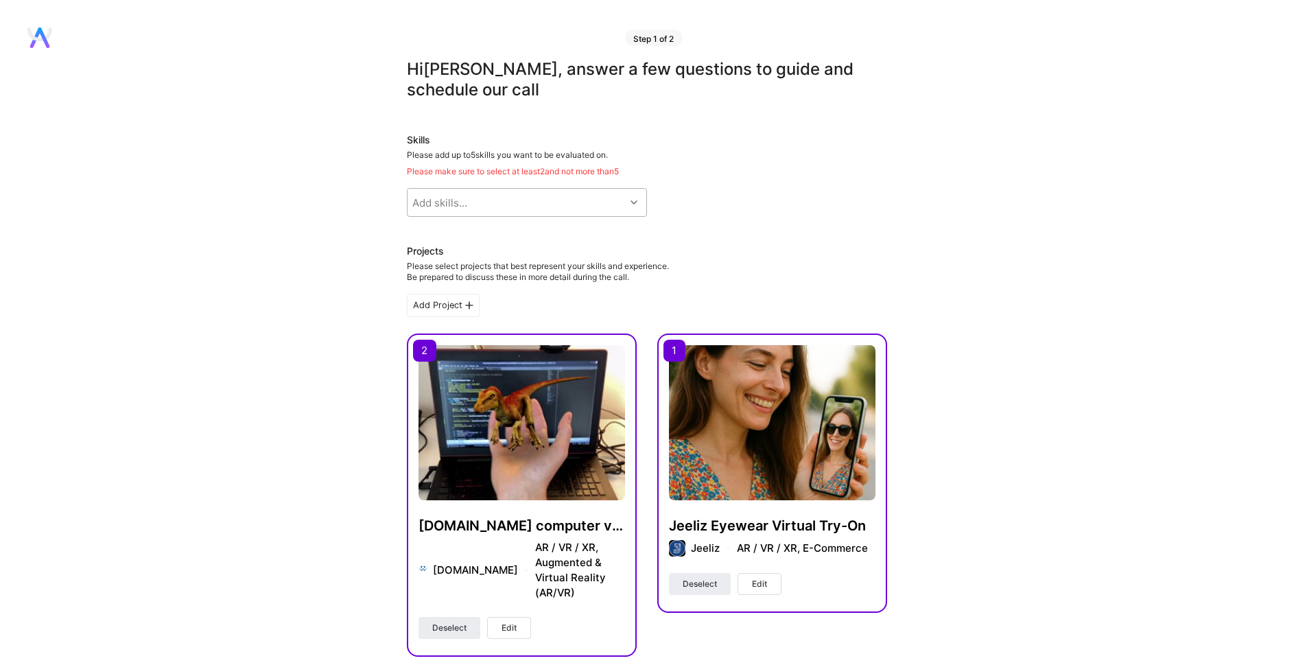 The image size is (1307, 665). I want to click on div: Please add up to 5 skills you want to be evaluated on., so click(647, 163).